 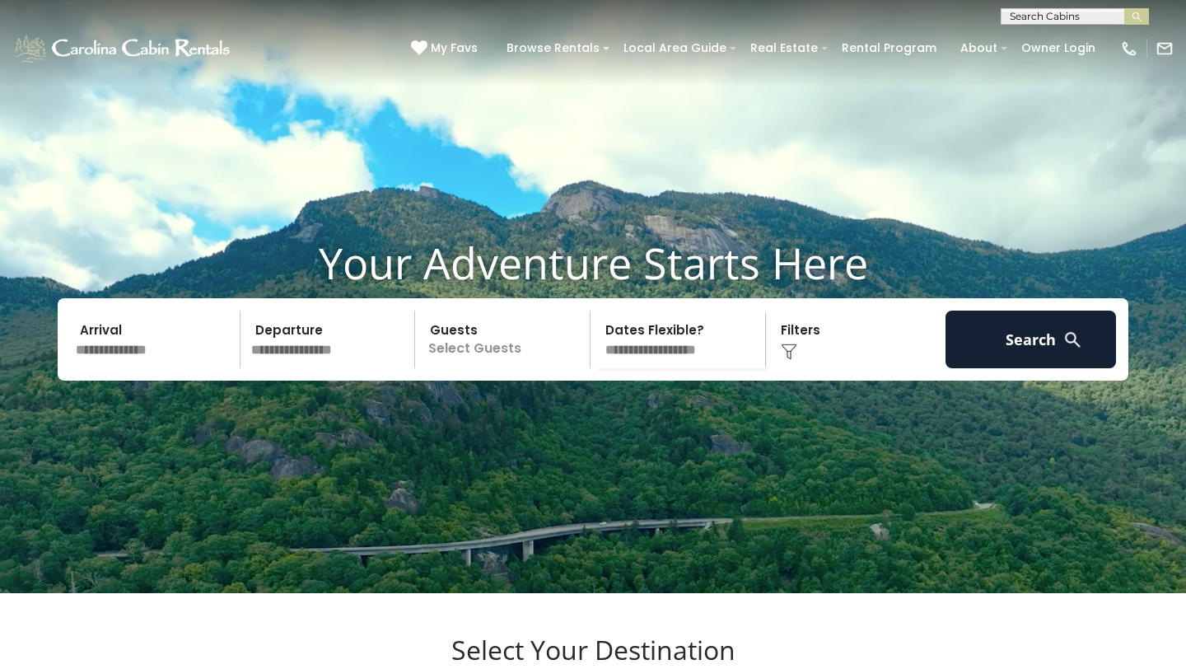 What do you see at coordinates (454, 48) in the screenshot?
I see `span: My Favs` at bounding box center [454, 48].